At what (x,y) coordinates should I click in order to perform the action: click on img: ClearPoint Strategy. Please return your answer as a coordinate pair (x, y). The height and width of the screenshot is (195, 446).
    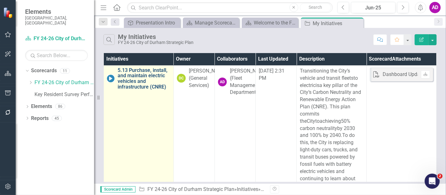
    Looking at the image, I should click on (8, 13).